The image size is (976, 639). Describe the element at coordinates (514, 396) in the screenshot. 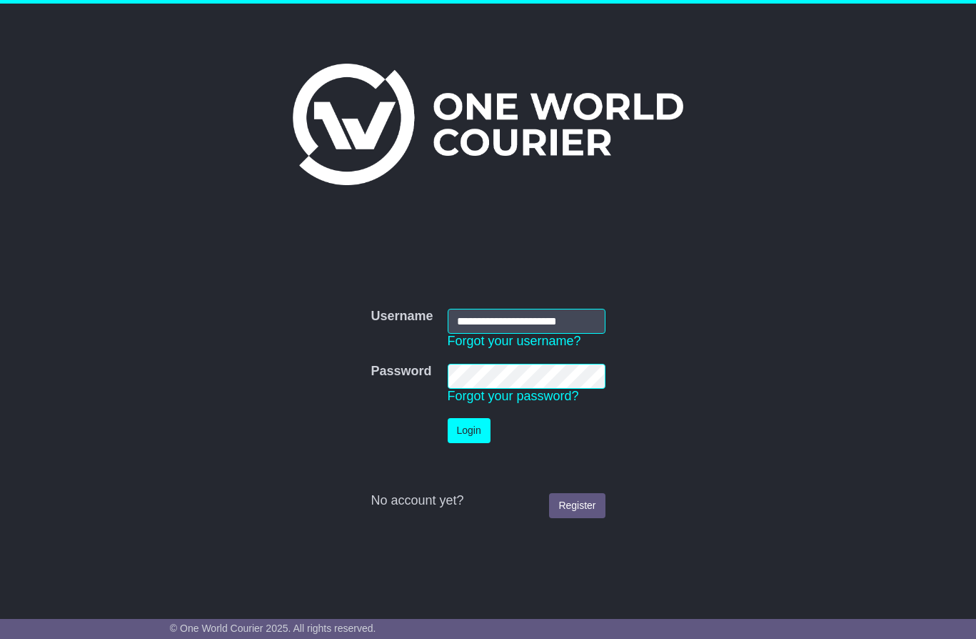

I see `a: Forgot your password?` at that location.